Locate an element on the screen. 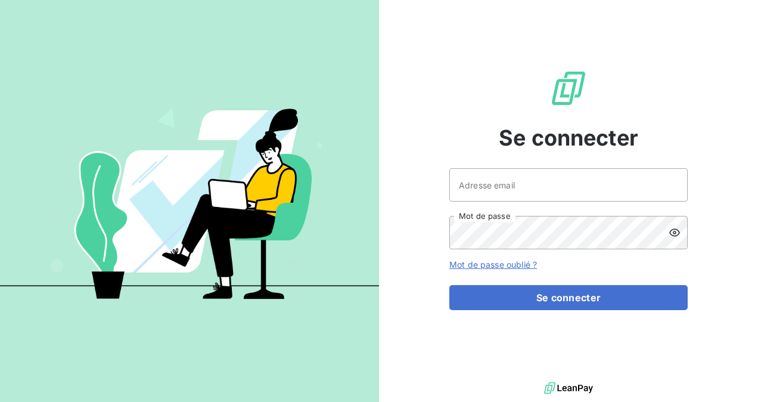 The width and height of the screenshot is (758, 402). a: Mot de passe oublié ? is located at coordinates (493, 264).